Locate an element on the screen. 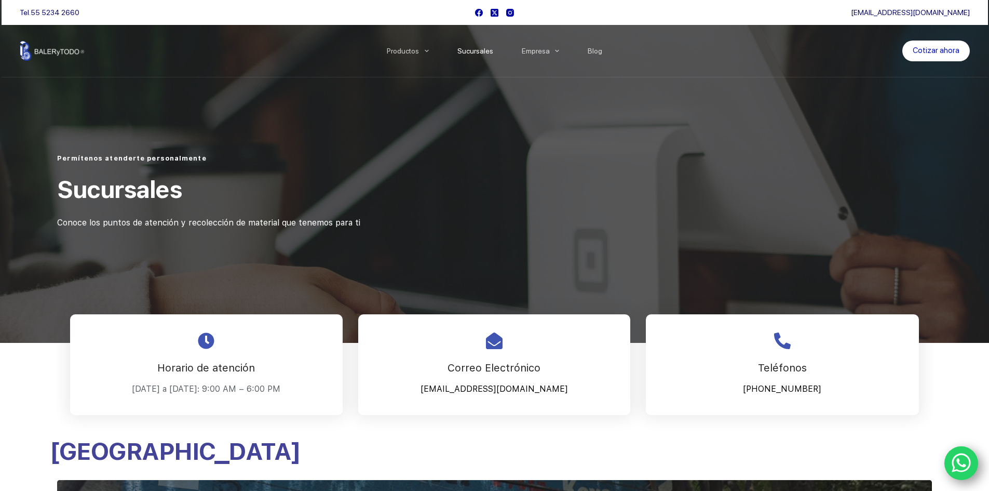  span: Permítenos atenderte personalmente is located at coordinates (131, 158).